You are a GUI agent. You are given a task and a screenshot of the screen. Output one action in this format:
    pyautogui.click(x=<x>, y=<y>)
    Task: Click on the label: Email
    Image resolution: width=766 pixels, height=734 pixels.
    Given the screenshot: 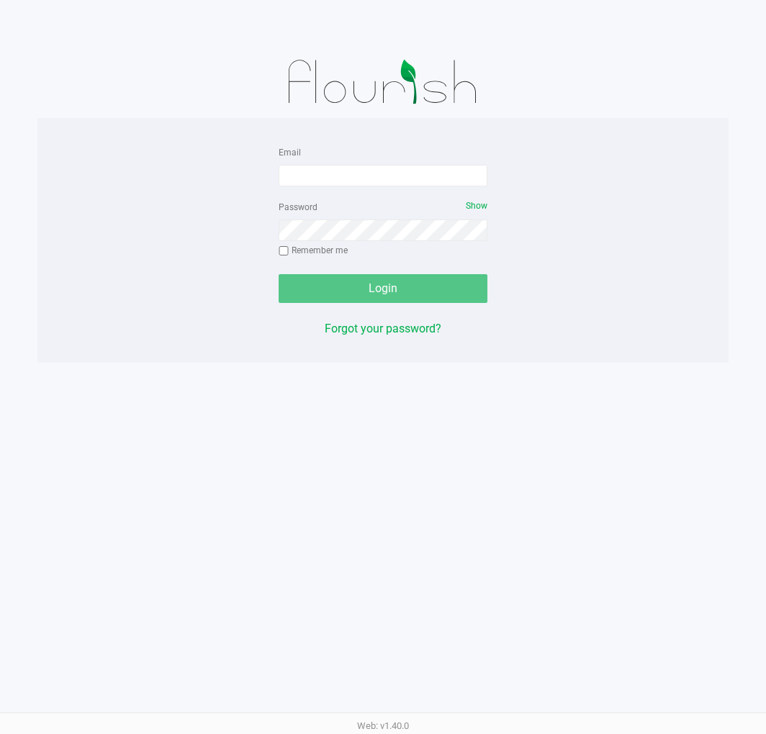 What is the action you would take?
    pyautogui.click(x=289, y=153)
    